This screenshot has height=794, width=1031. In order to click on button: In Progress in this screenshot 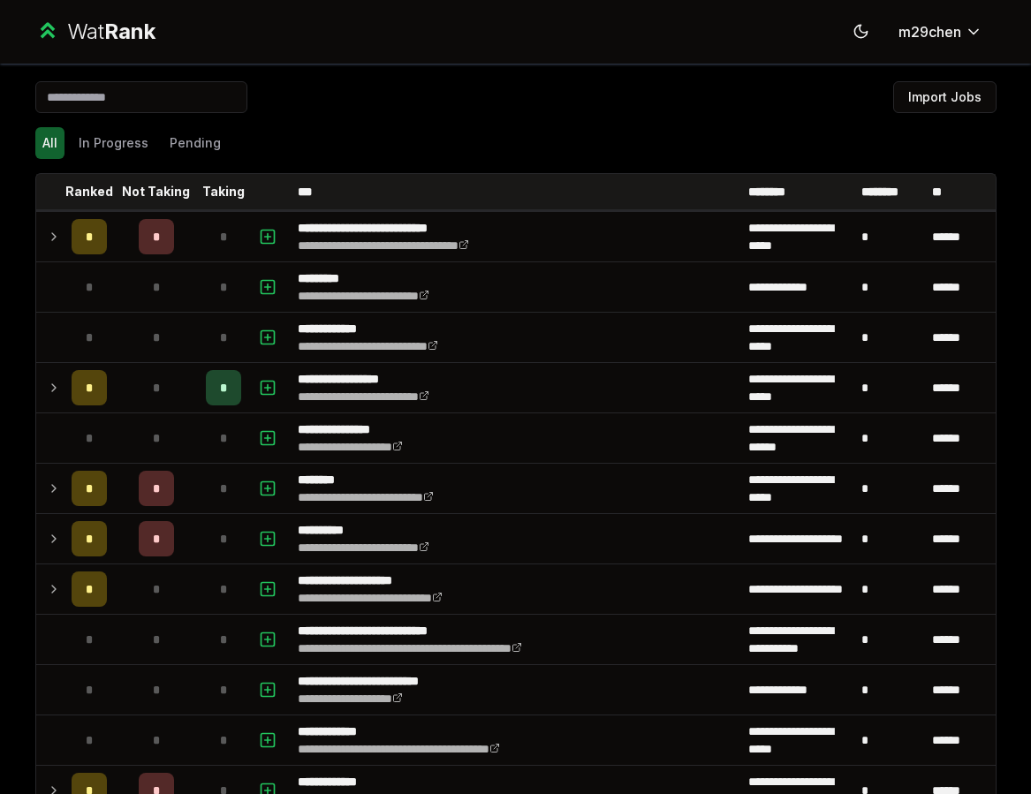, I will do `click(113, 143)`.